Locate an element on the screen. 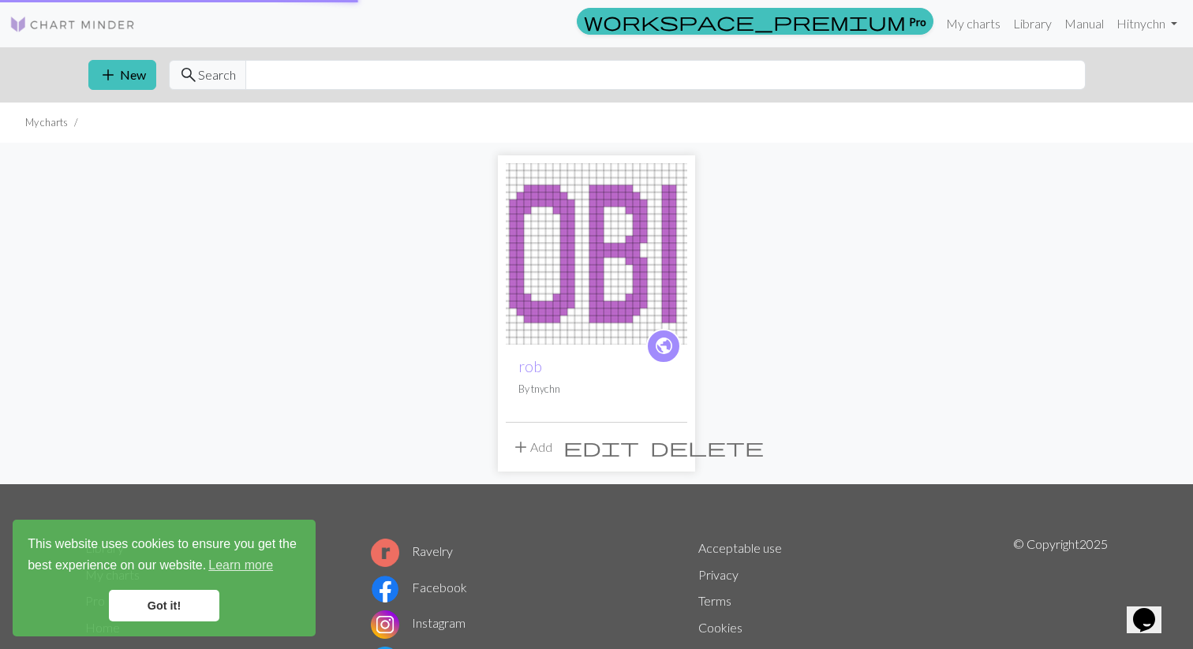 Image resolution: width=1193 pixels, height=649 pixels. a: learn more about cookies is located at coordinates (241, 566).